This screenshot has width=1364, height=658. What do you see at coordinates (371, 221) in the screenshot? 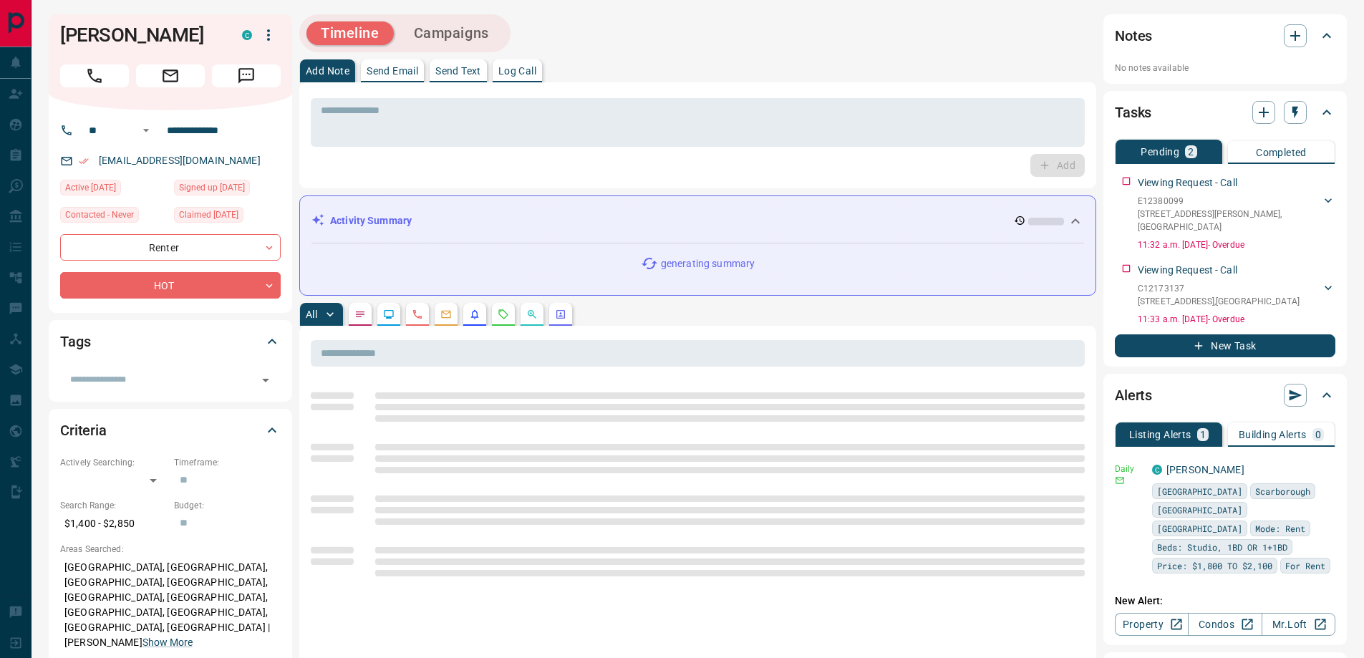
I see `p: Activity Summary` at bounding box center [371, 221].